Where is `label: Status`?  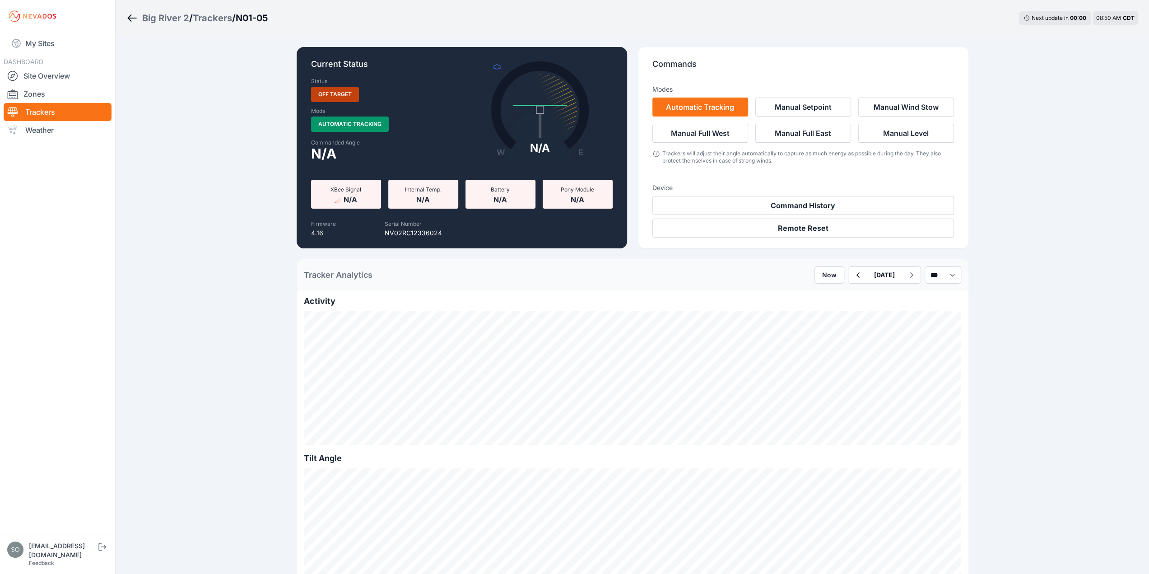
label: Status is located at coordinates (319, 81).